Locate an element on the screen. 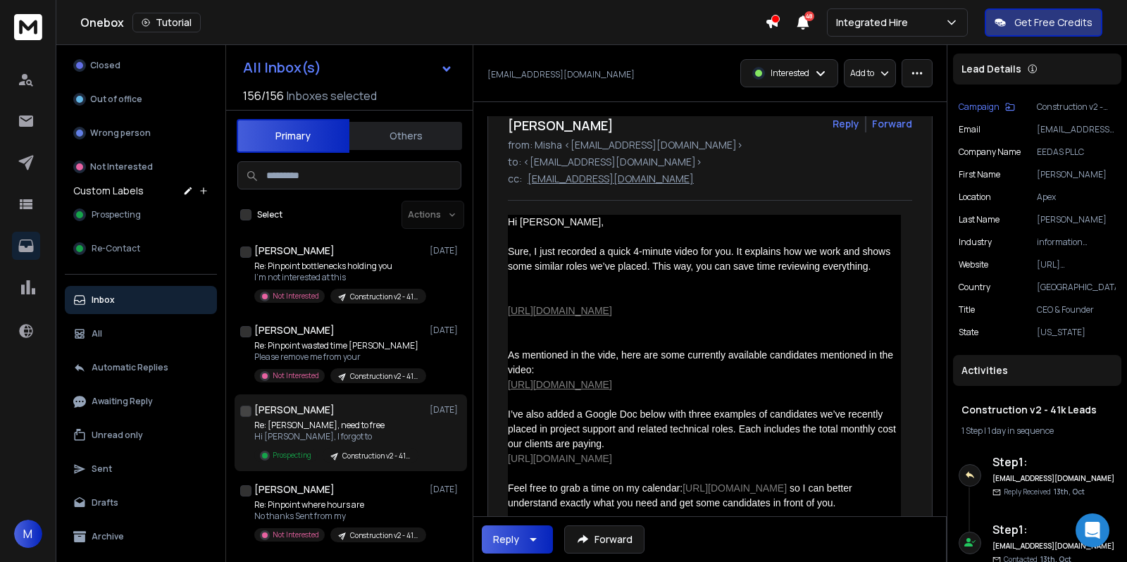 This screenshot has height=562, width=1127. div: Reply is located at coordinates (506, 540).